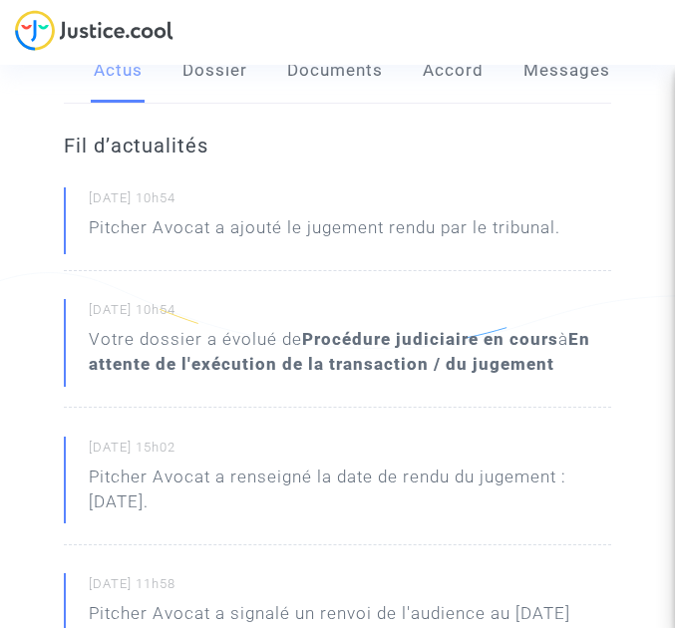  What do you see at coordinates (324, 232) in the screenshot?
I see `p: Pitcher Avocat a ajouté le jugement rendu par le tribunal.` at bounding box center [324, 232].